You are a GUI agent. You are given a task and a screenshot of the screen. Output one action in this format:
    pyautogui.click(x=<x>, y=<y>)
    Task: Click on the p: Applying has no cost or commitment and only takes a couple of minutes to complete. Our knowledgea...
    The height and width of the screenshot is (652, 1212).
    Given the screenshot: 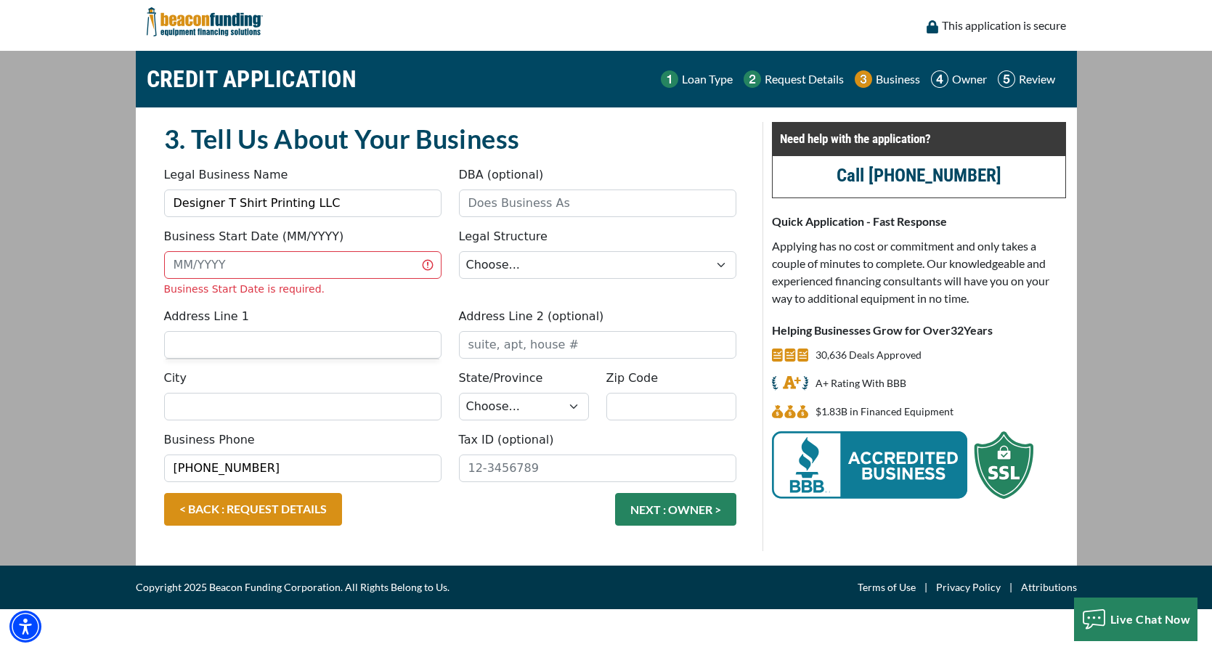 What is the action you would take?
    pyautogui.click(x=918, y=272)
    